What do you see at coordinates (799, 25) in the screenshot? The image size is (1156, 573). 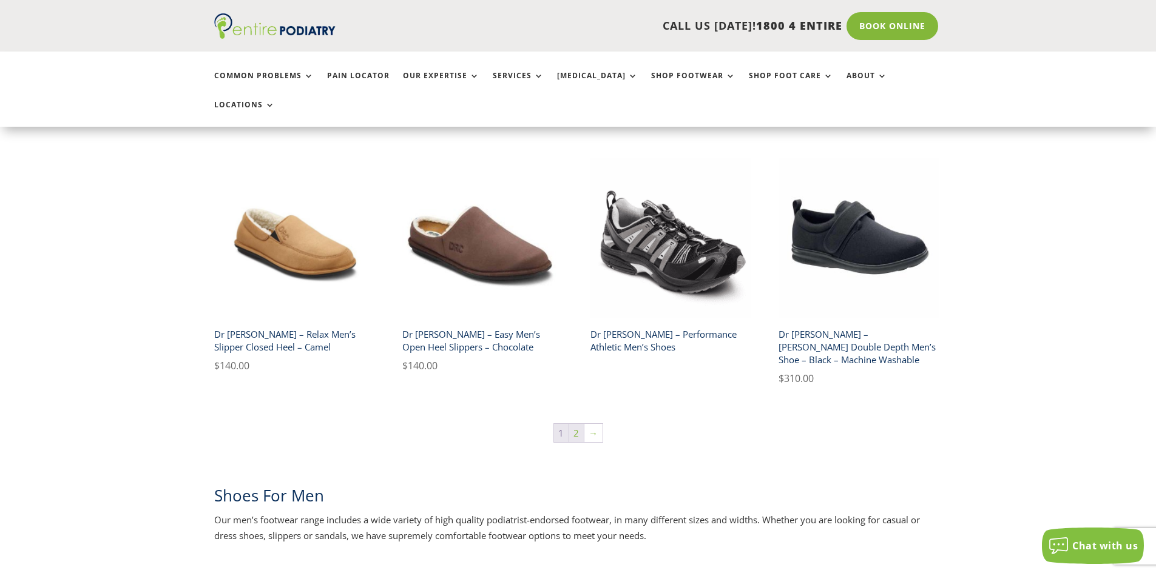 I see `span: 1800 4 ENTIRE` at bounding box center [799, 25].